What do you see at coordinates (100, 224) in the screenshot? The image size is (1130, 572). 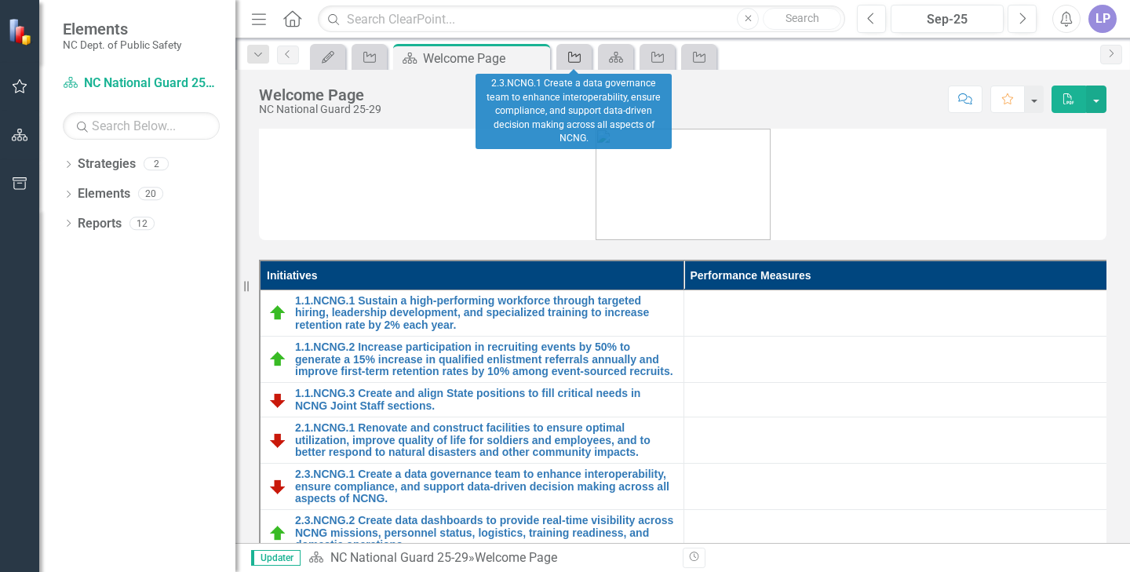 I see `a: Reports` at bounding box center [100, 224].